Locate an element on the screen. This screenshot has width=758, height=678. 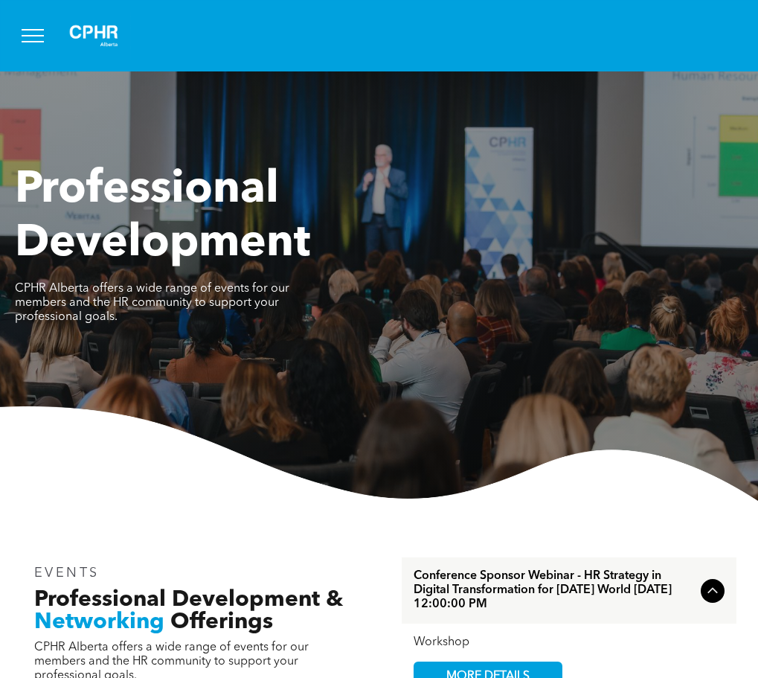
span: CPHR Alberta offers a wide range of events for our members and the HR community to support your p... is located at coordinates (152, 303).